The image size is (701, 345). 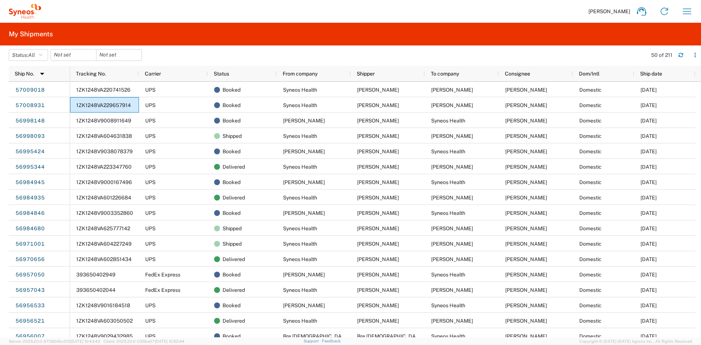 I want to click on a: 57009018, so click(x=30, y=90).